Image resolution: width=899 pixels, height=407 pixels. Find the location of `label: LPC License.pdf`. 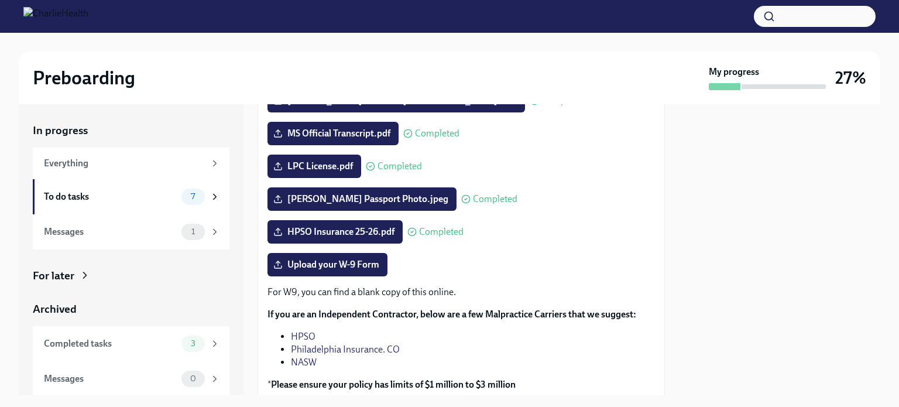

label: LPC License.pdf is located at coordinates (314, 166).